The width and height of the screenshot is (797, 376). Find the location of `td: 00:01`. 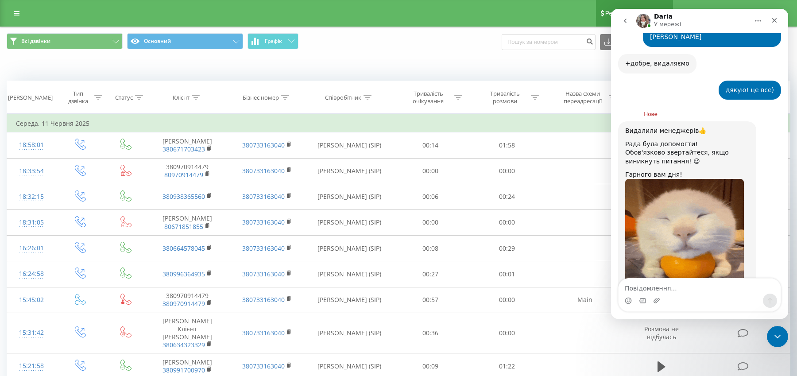

td: 00:01 is located at coordinates (507, 274).